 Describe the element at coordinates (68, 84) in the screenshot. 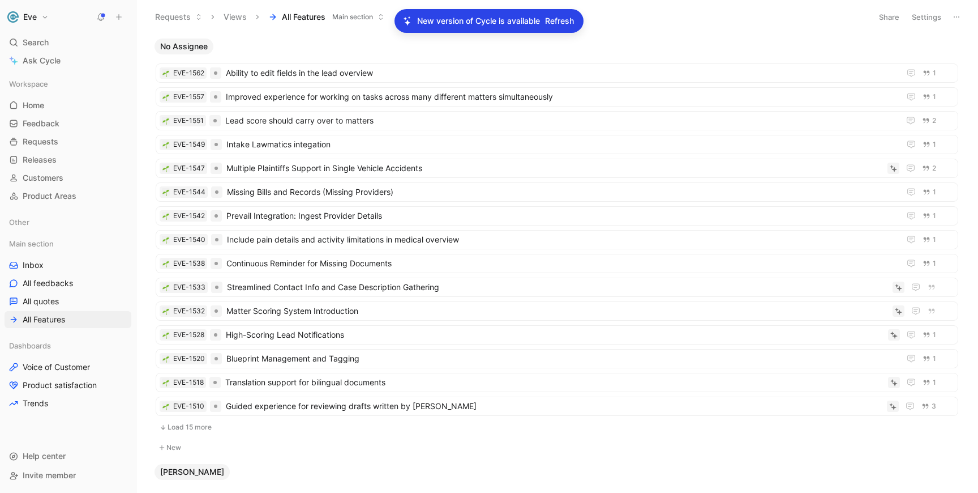

I see `div: Workspace` at that location.